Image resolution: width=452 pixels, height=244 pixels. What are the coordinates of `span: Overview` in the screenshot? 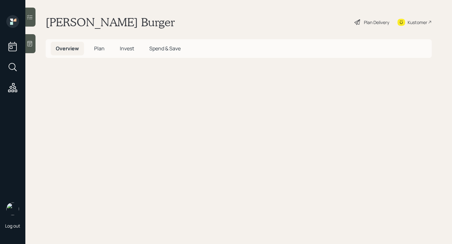 It's located at (67, 49).